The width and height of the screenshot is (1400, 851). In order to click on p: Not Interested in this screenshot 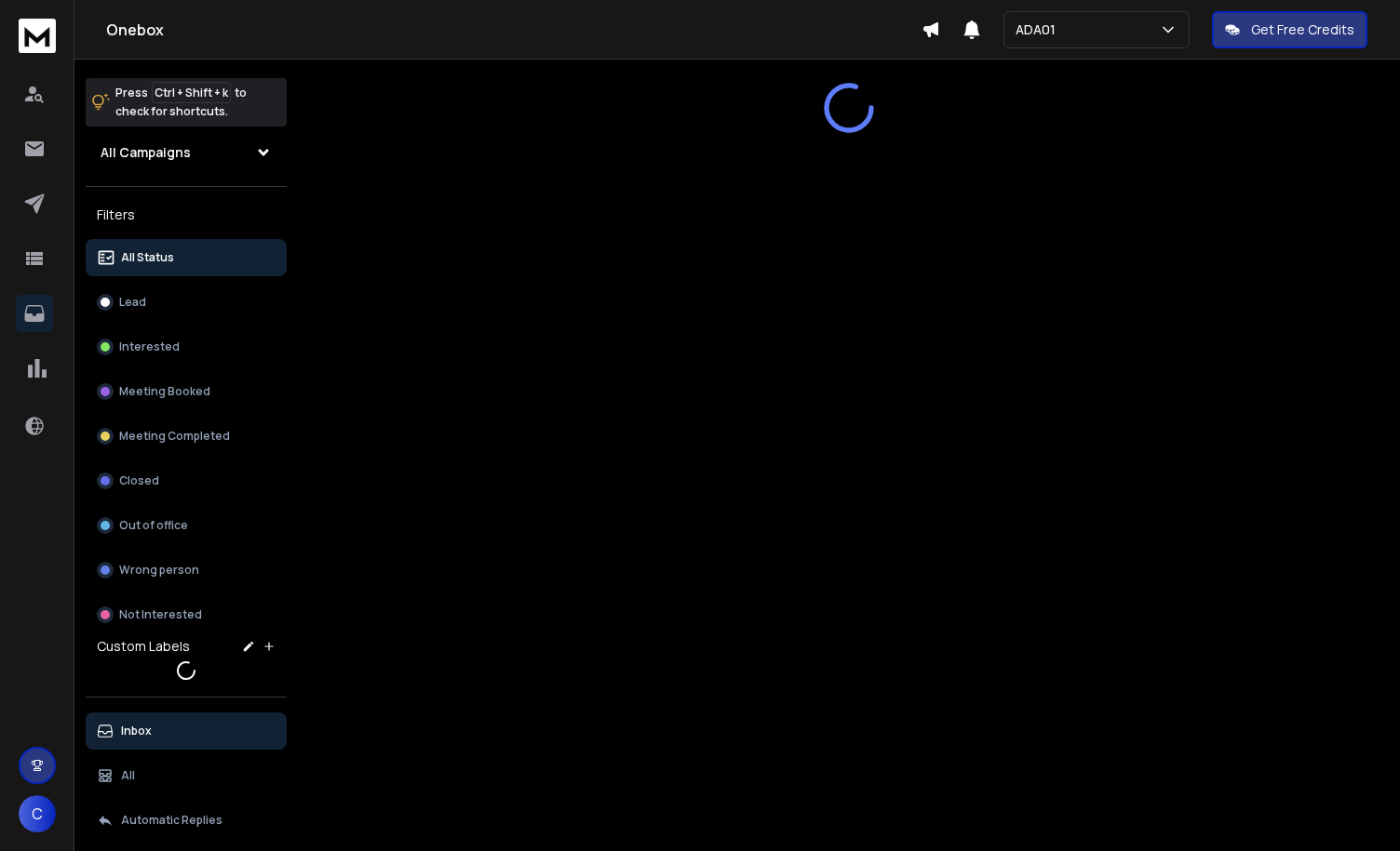, I will do `click(160, 615)`.